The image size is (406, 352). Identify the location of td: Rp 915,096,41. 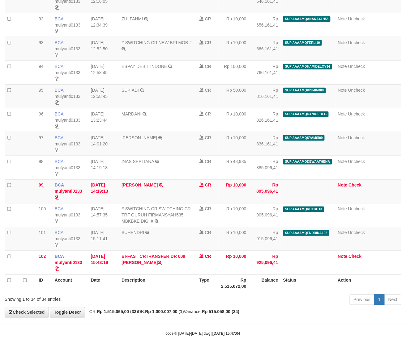
(265, 239).